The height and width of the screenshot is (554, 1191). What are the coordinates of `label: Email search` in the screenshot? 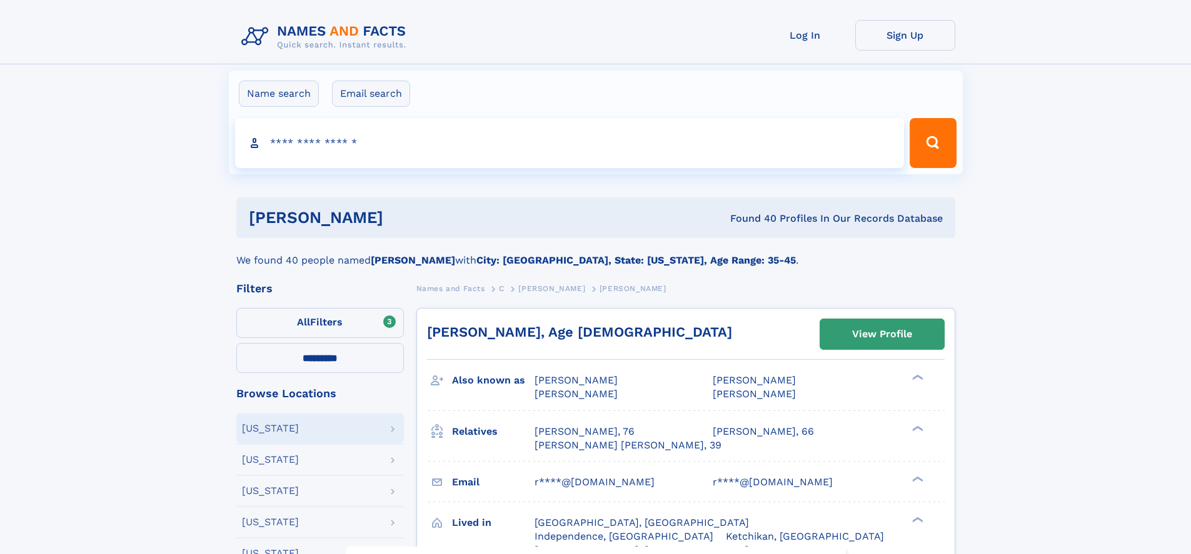 It's located at (371, 94).